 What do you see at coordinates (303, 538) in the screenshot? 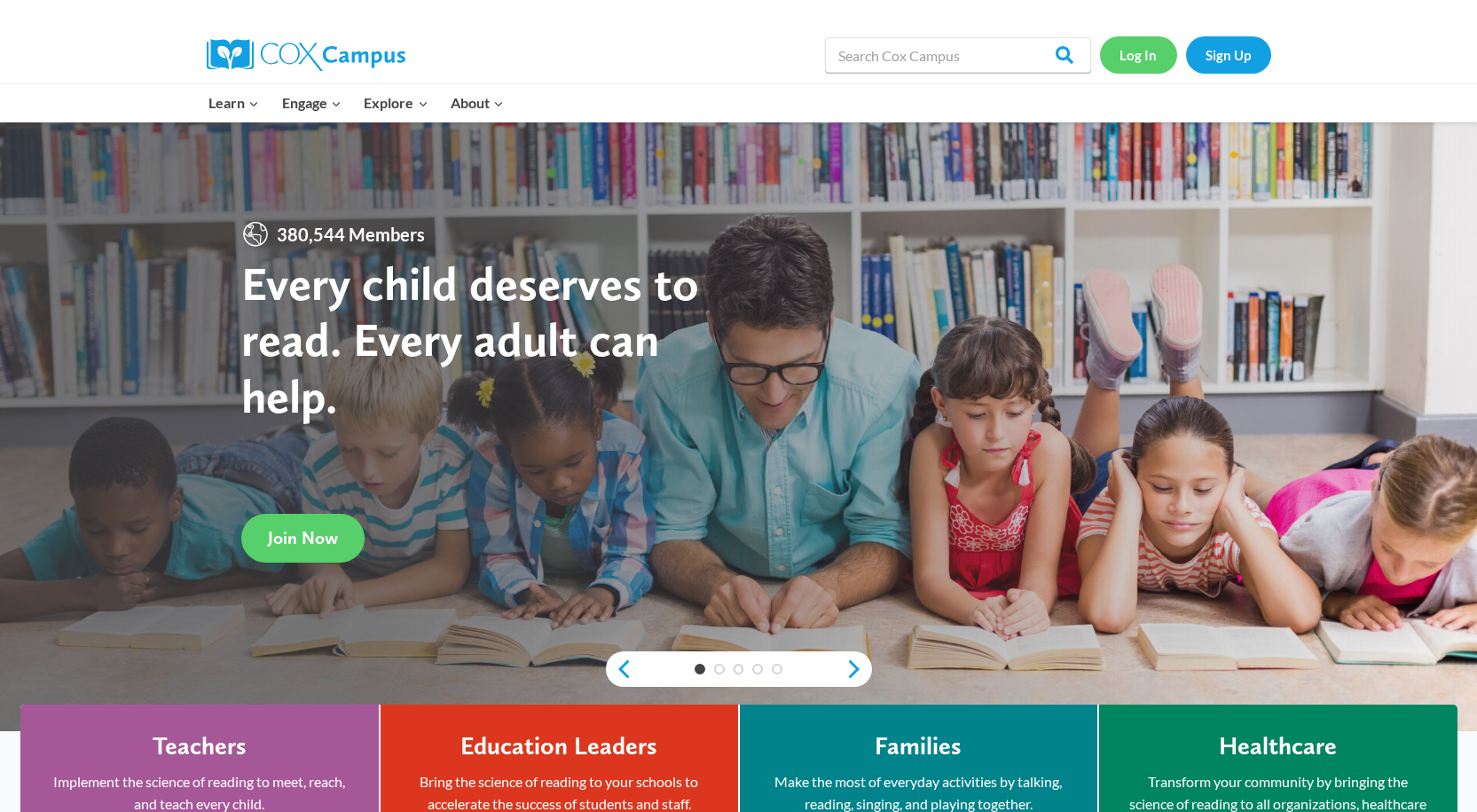
I see `a: Join Now` at bounding box center [303, 538].